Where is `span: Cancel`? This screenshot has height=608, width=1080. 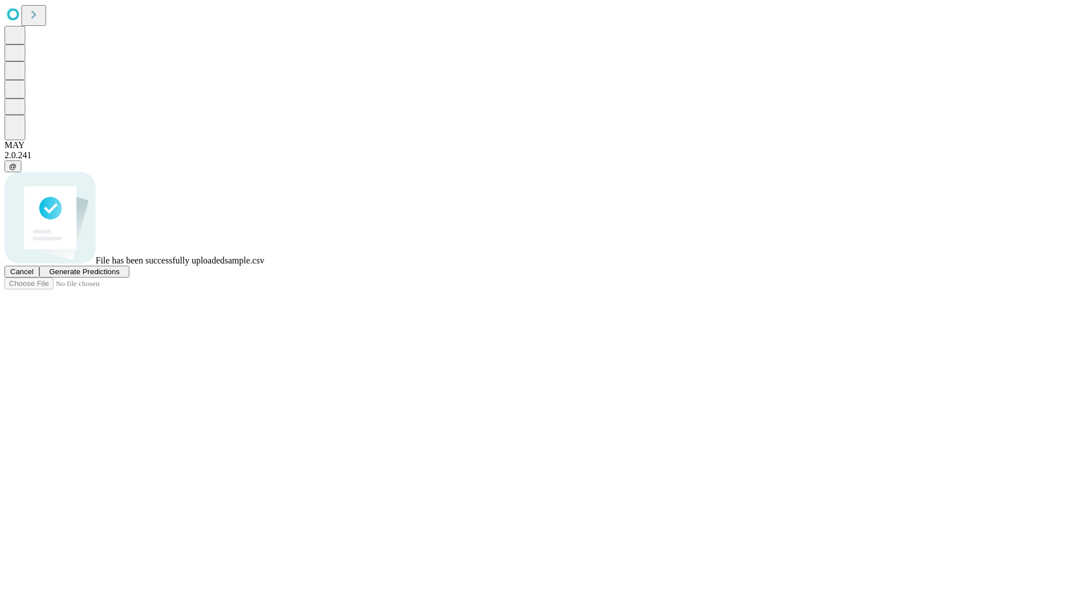 span: Cancel is located at coordinates (22, 271).